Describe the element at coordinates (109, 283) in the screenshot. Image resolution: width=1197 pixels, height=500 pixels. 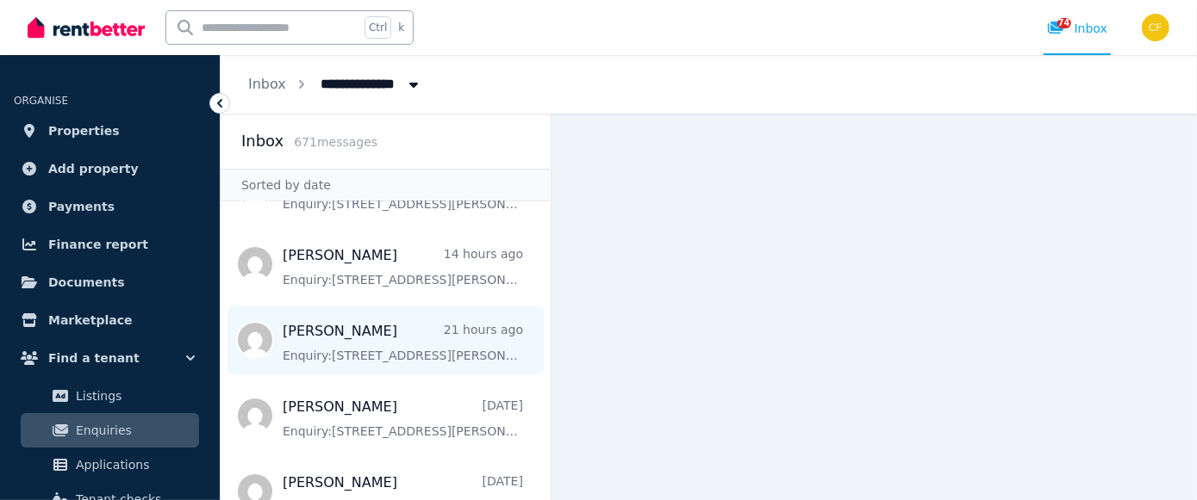
I see `a: Documents` at that location.